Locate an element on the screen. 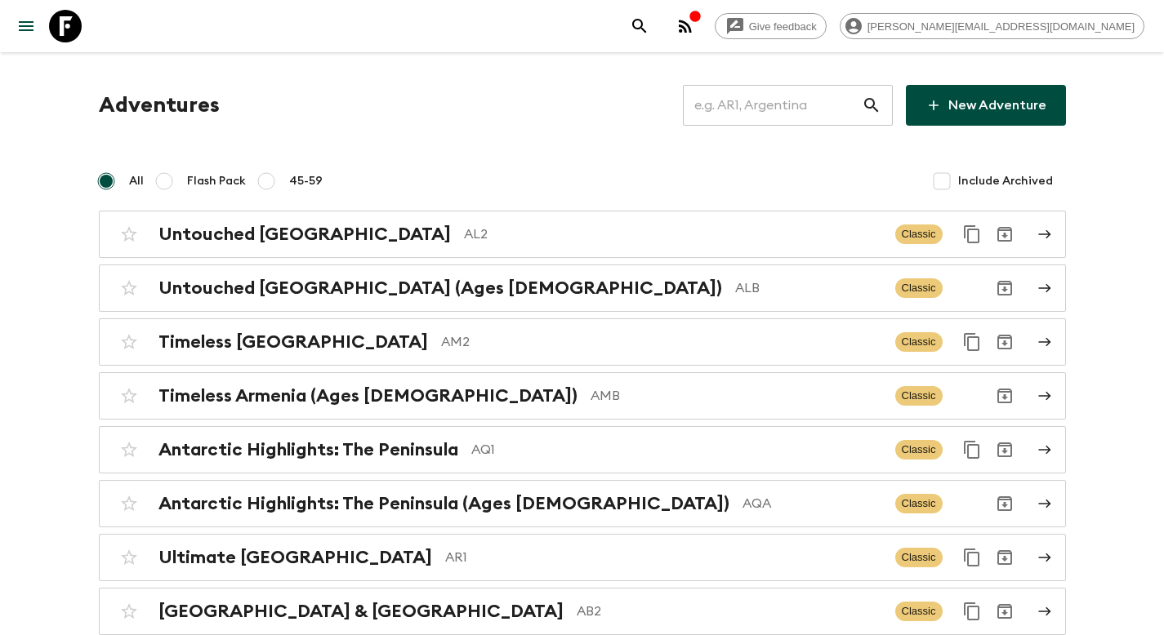  a: New Adventure is located at coordinates (986, 105).